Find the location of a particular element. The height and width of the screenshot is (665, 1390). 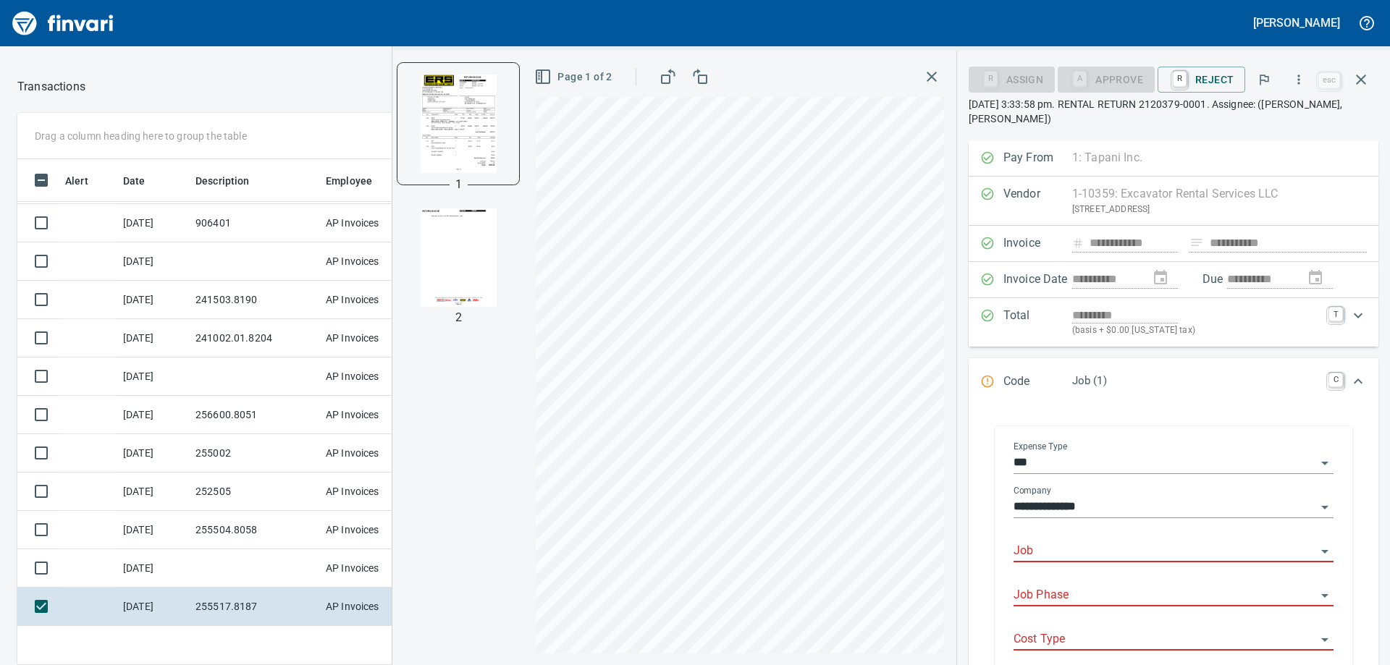

span: Page 1 of 2 is located at coordinates (574, 77).